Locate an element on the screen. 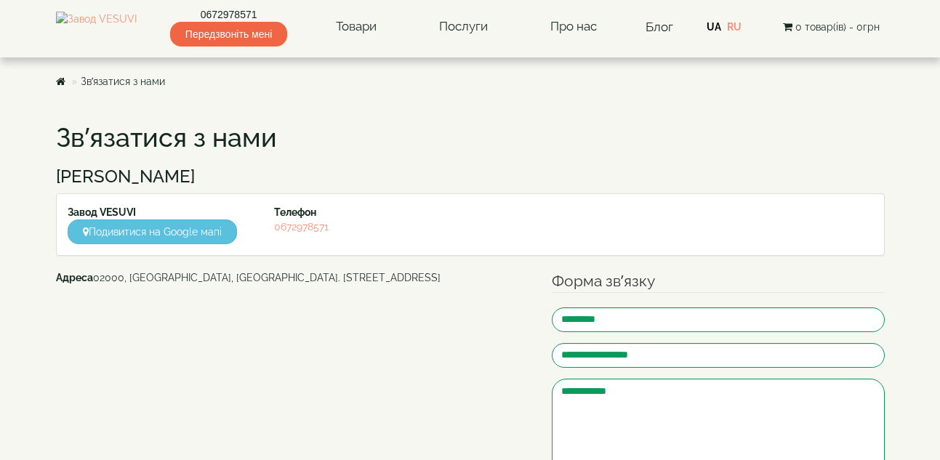 Image resolution: width=940 pixels, height=460 pixels. span: Передзвоніть мені is located at coordinates (228, 34).